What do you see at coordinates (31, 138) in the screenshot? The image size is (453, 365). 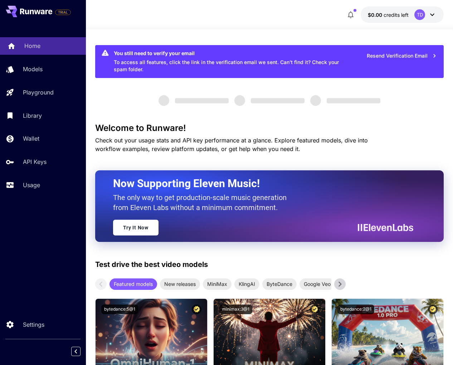 I see `p: Wallet` at bounding box center [31, 138].